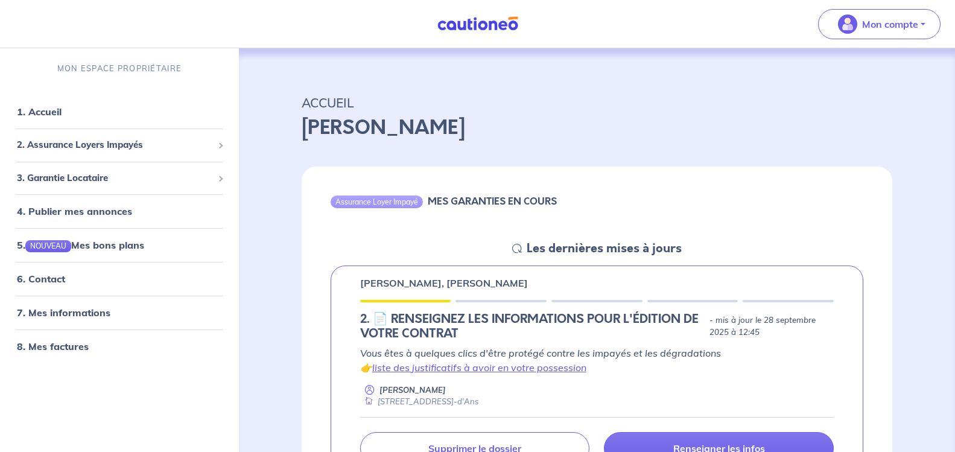  Describe the element at coordinates (479, 367) in the screenshot. I see `a: liste des justificatifs à avoir en votre possession` at that location.